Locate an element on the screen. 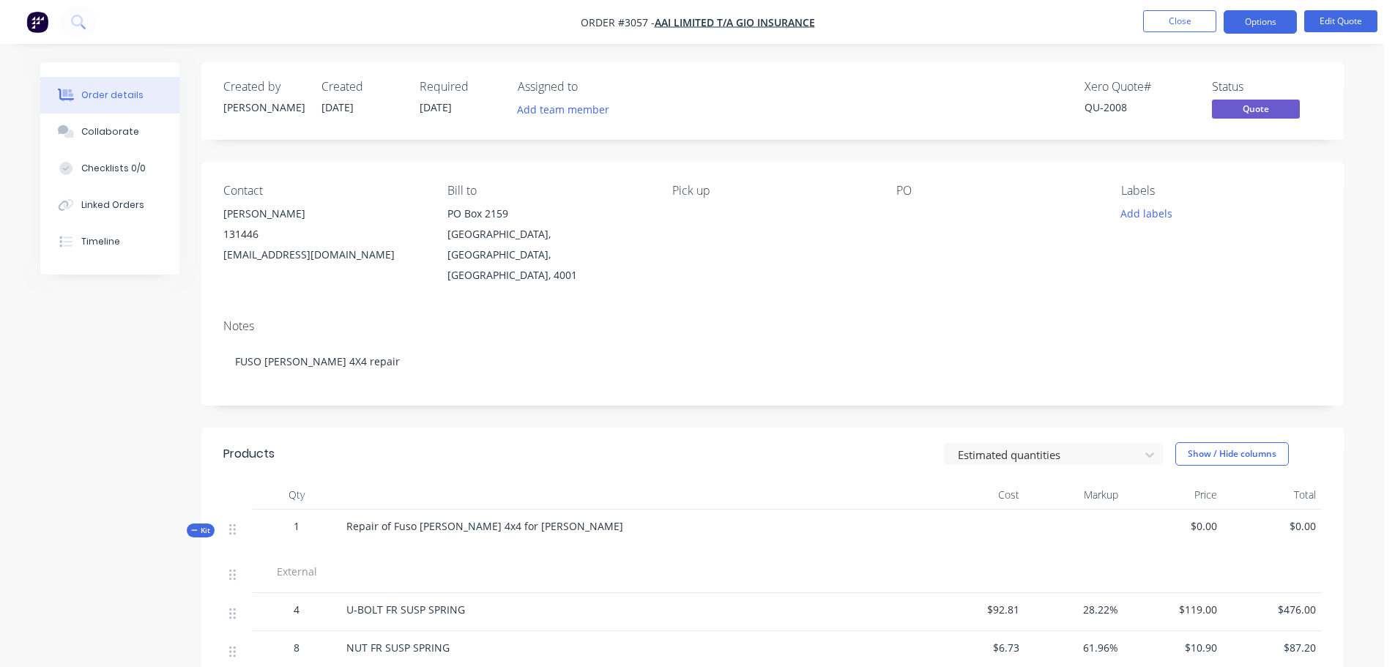 The image size is (1395, 667). div: Checklists 0/0 is located at coordinates (114, 168).